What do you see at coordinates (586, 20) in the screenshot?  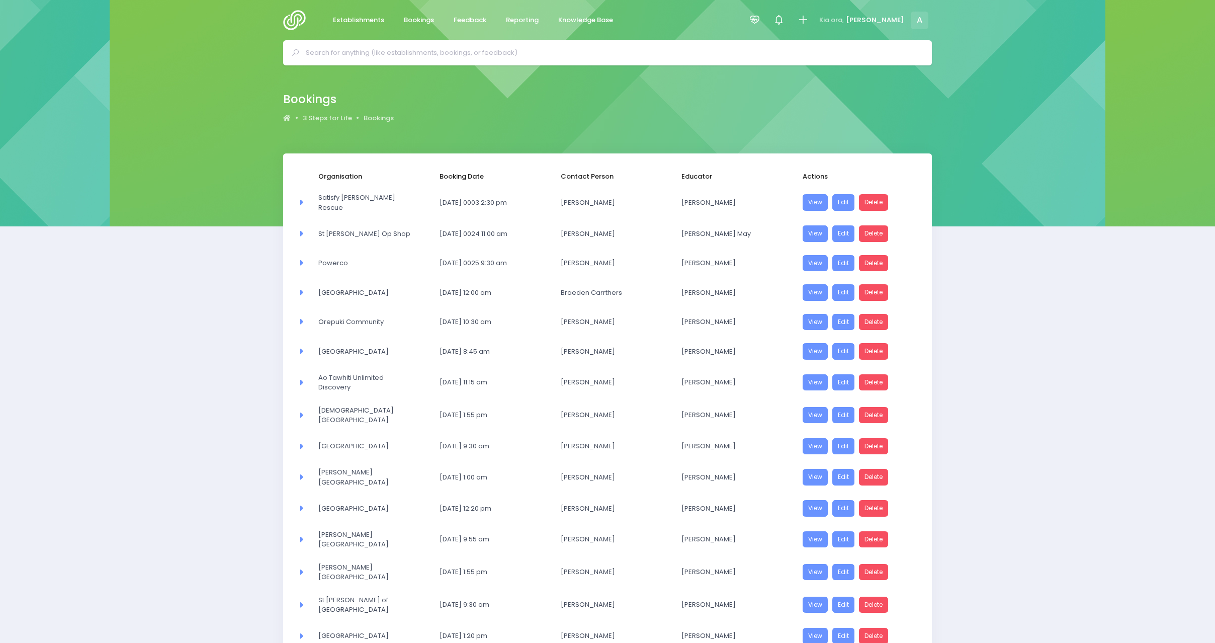 I see `span: Knowledge Base` at bounding box center [586, 20].